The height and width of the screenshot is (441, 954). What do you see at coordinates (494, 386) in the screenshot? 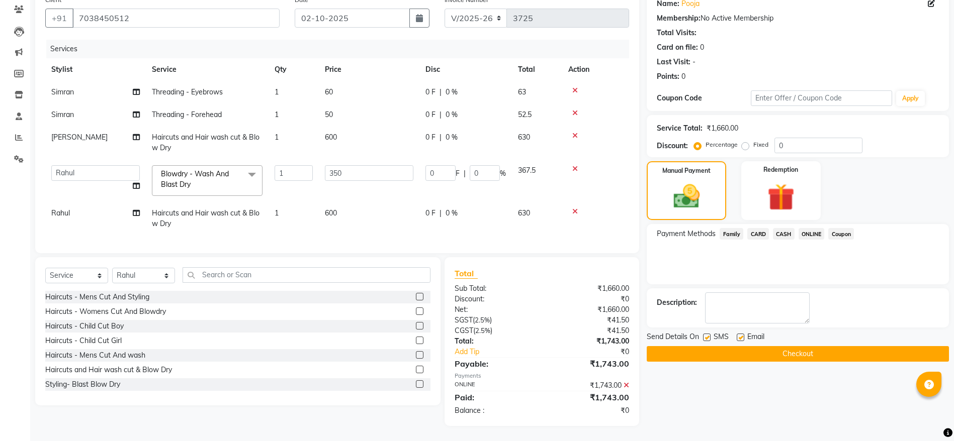
I see `div: ONLINE` at bounding box center [494, 386].